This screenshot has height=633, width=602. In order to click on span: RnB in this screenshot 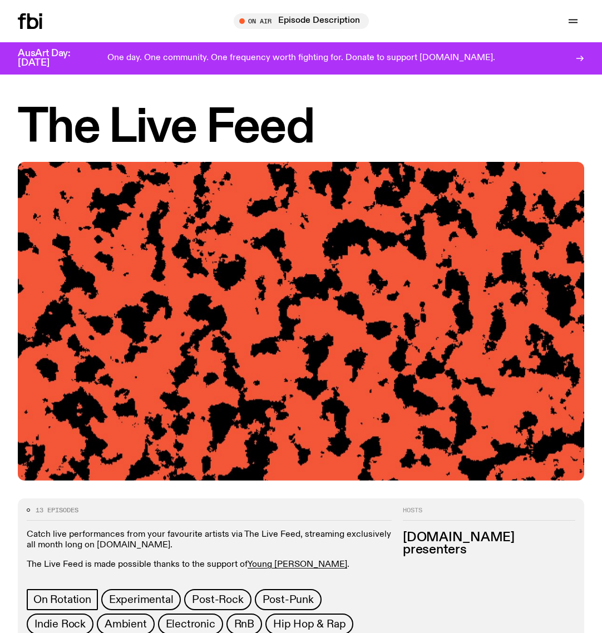, I will do `click(244, 624)`.